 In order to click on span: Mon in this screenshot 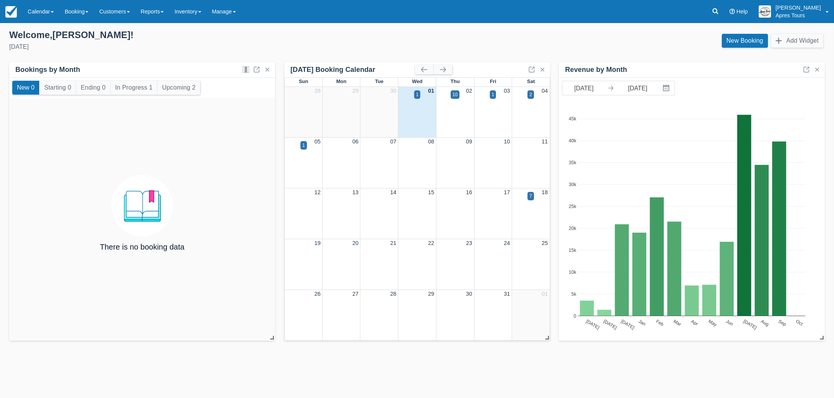, I will do `click(341, 81)`.